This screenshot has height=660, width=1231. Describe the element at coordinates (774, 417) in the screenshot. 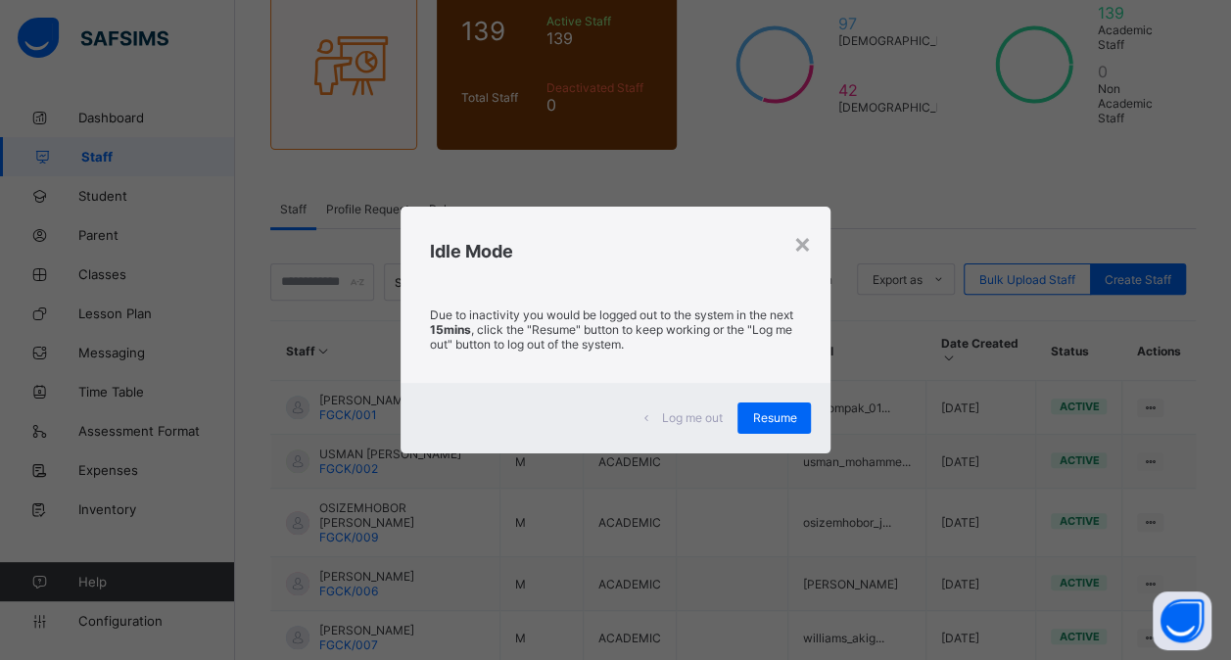

I see `span: Resume` at that location.